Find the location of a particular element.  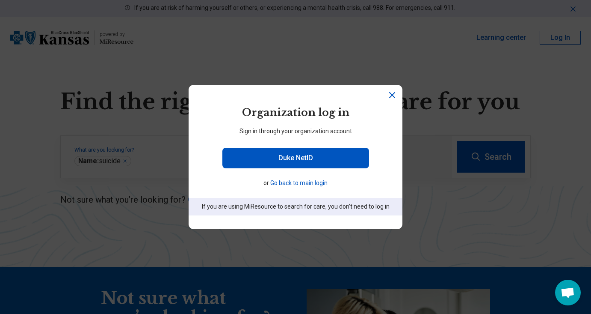

p: Sign in through your organization account is located at coordinates (296, 131).